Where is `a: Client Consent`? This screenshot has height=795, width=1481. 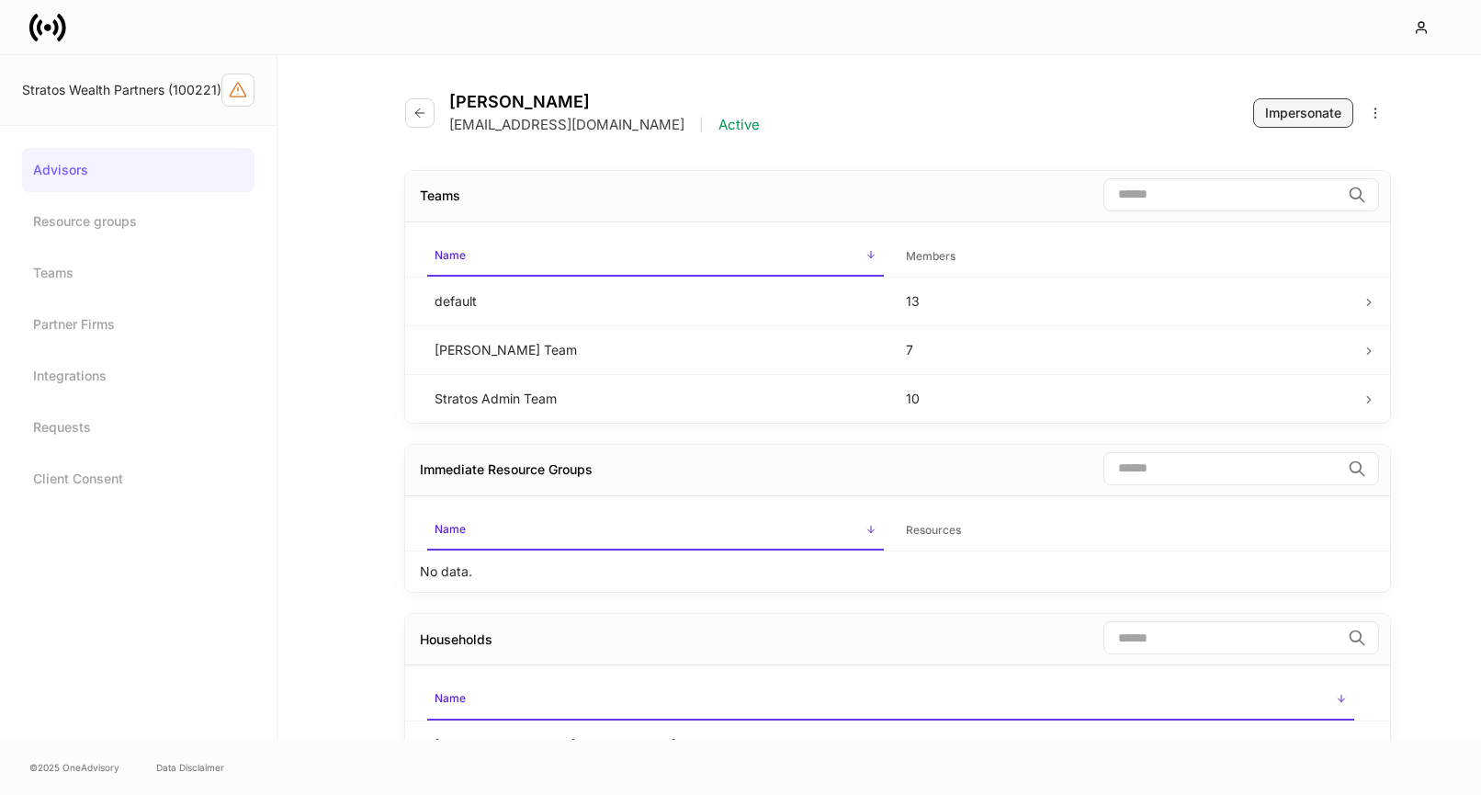 a: Client Consent is located at coordinates (138, 479).